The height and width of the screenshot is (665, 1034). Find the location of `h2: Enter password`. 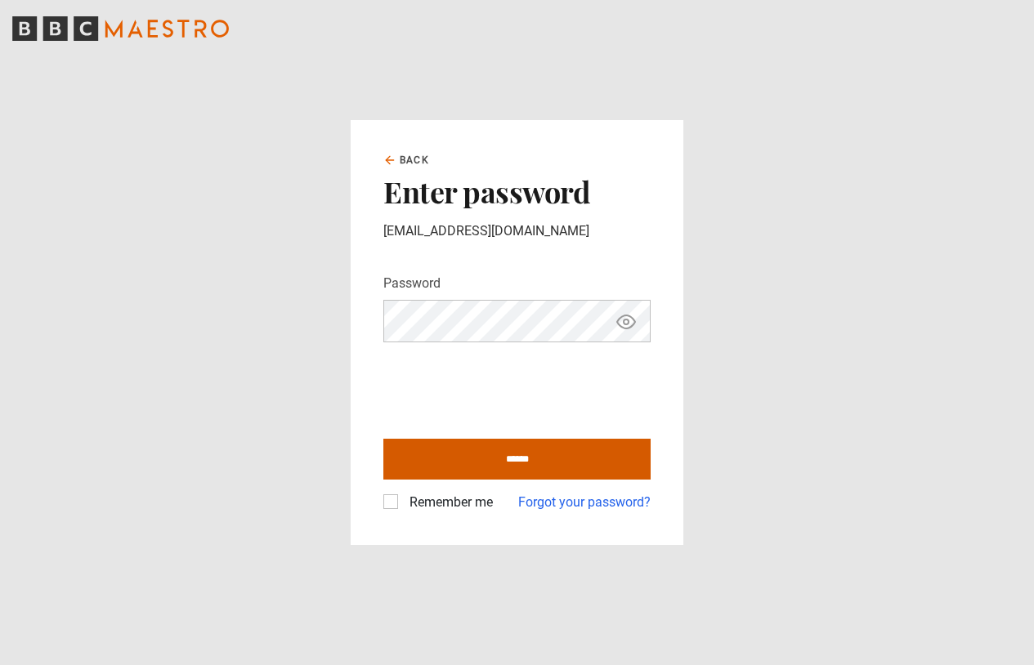

h2: Enter password is located at coordinates (517, 191).